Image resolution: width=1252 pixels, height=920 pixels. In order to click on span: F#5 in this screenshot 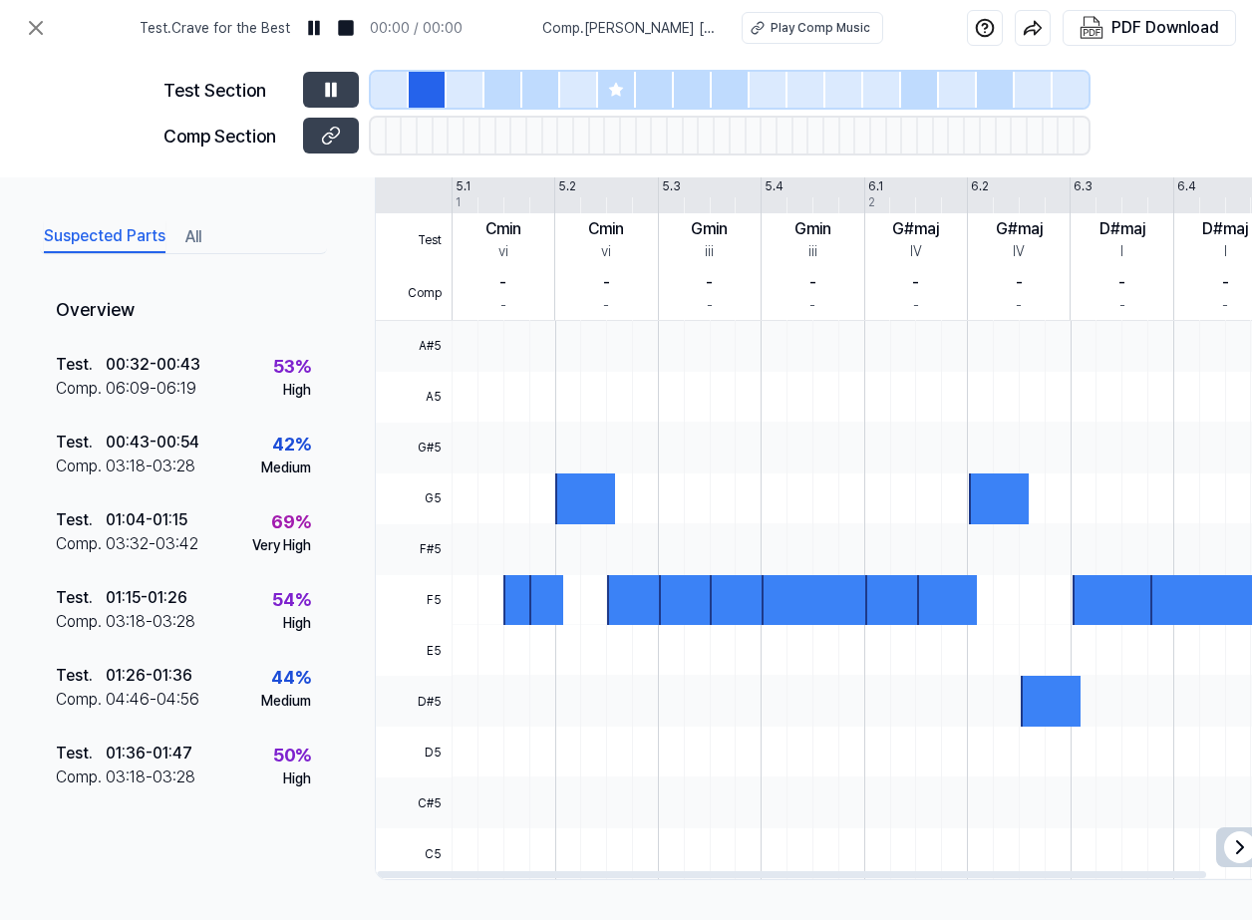, I will do `click(414, 549)`.